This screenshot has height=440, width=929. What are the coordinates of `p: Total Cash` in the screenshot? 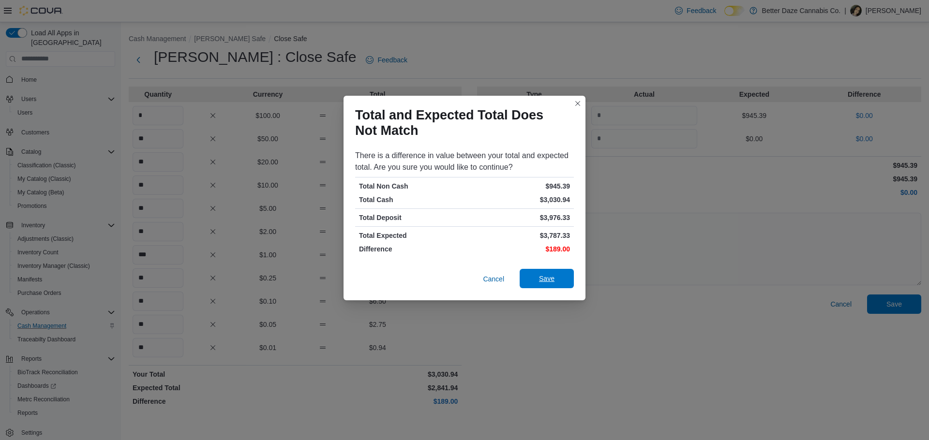 It's located at (411, 200).